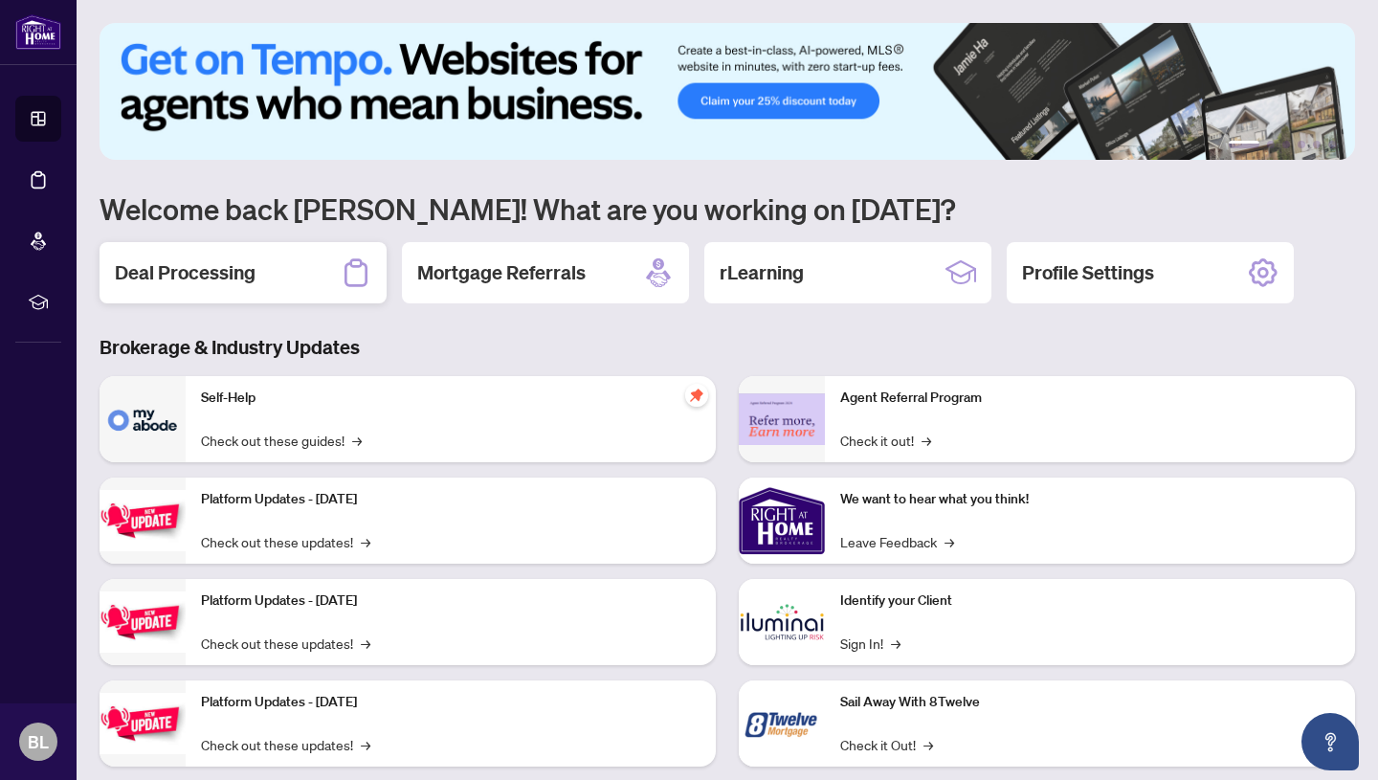 The width and height of the screenshot is (1378, 780). Describe the element at coordinates (782, 622) in the screenshot. I see `img: Identify your Client` at that location.